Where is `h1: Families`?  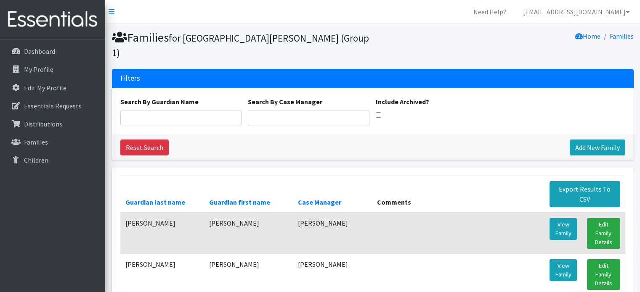 h1: Families is located at coordinates (241, 45).